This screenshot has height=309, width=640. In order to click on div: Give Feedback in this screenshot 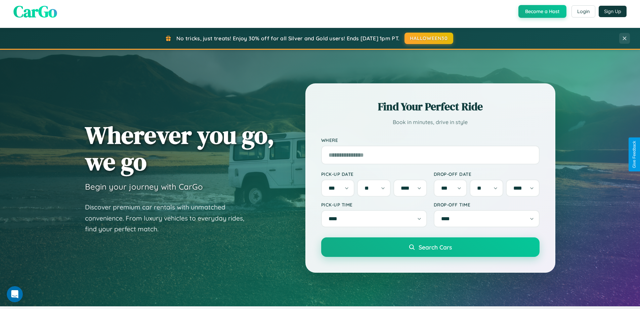, I will do `click(634, 154)`.